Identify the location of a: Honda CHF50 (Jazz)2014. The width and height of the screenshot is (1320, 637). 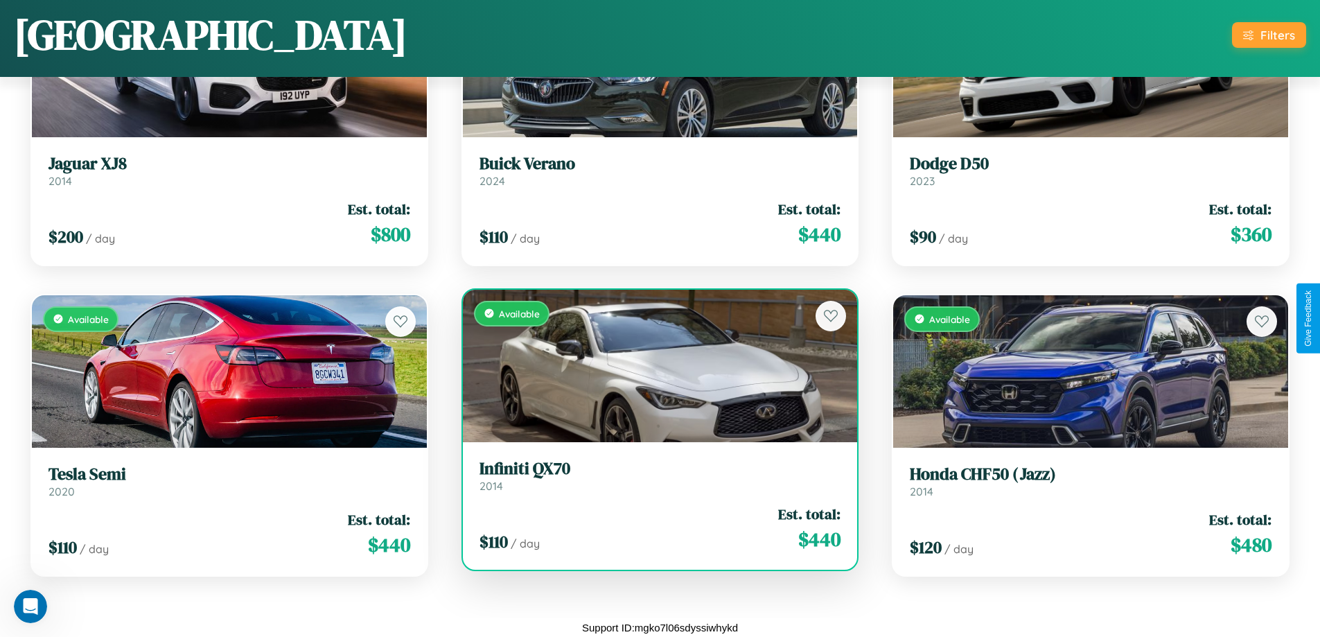
(1090, 481).